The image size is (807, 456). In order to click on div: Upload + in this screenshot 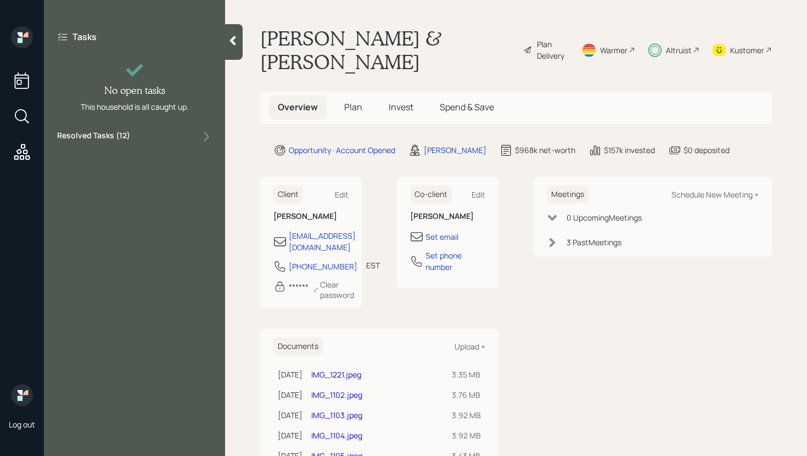, I will do `click(470, 347)`.